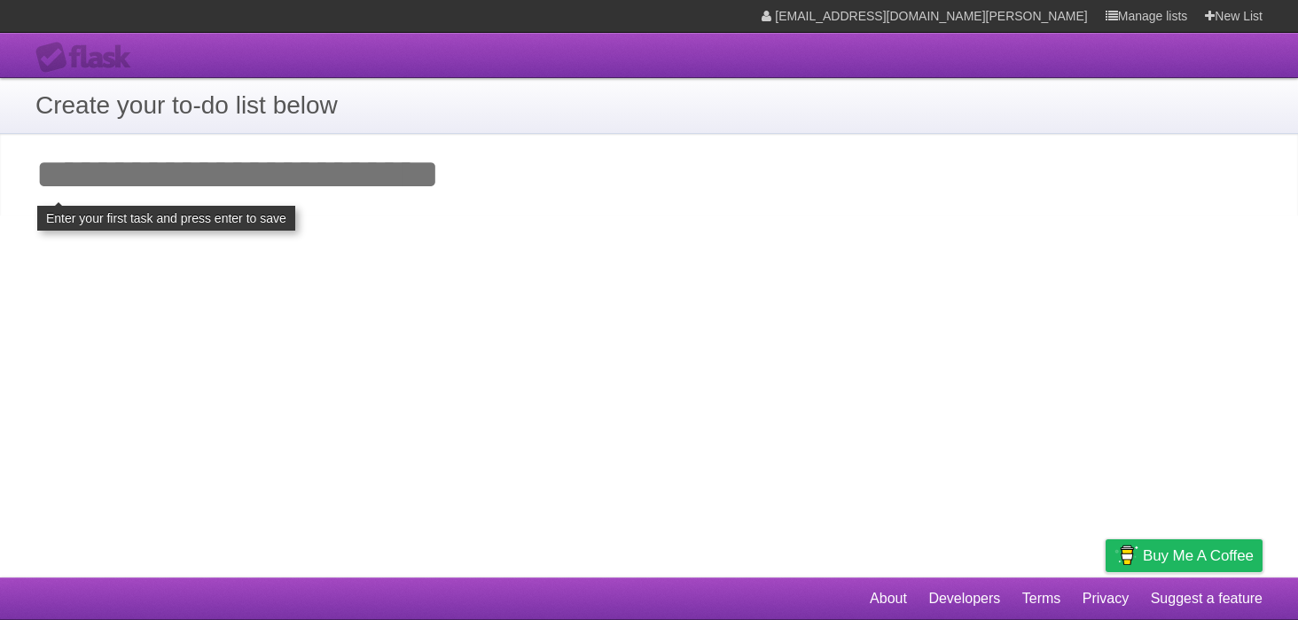 This screenshot has height=620, width=1298. What do you see at coordinates (89, 58) in the screenshot?
I see `div: Flask` at bounding box center [89, 58].